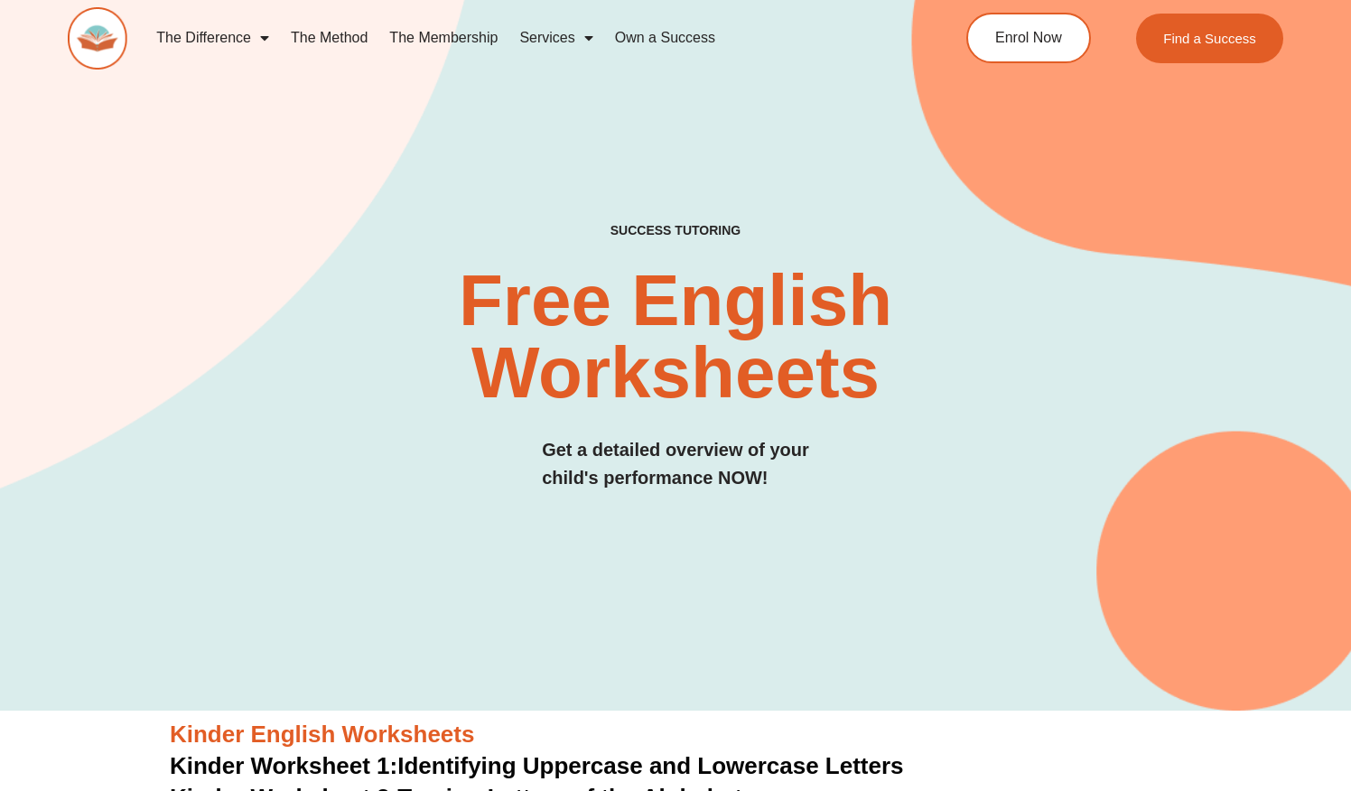  What do you see at coordinates (1028, 38) in the screenshot?
I see `span: Enrol Now` at bounding box center [1028, 38].